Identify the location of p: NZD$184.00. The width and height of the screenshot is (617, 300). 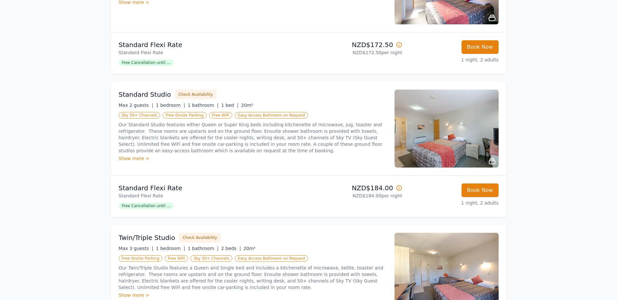
(357, 188).